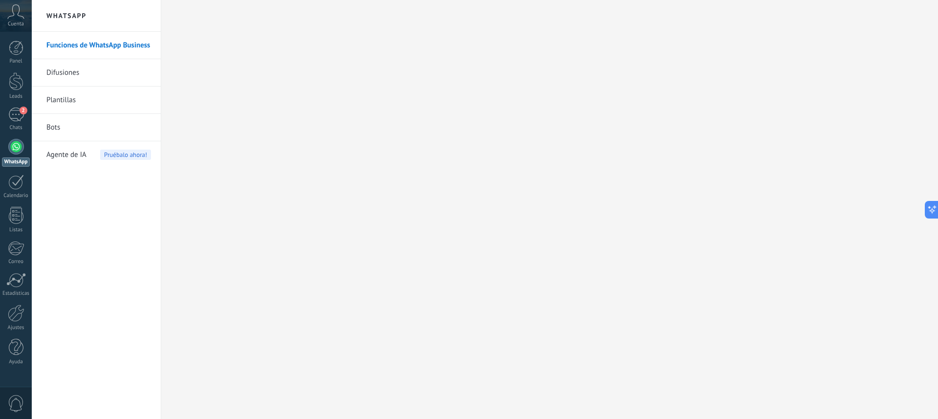  Describe the element at coordinates (16, 162) in the screenshot. I see `div: WhatsApp` at that location.